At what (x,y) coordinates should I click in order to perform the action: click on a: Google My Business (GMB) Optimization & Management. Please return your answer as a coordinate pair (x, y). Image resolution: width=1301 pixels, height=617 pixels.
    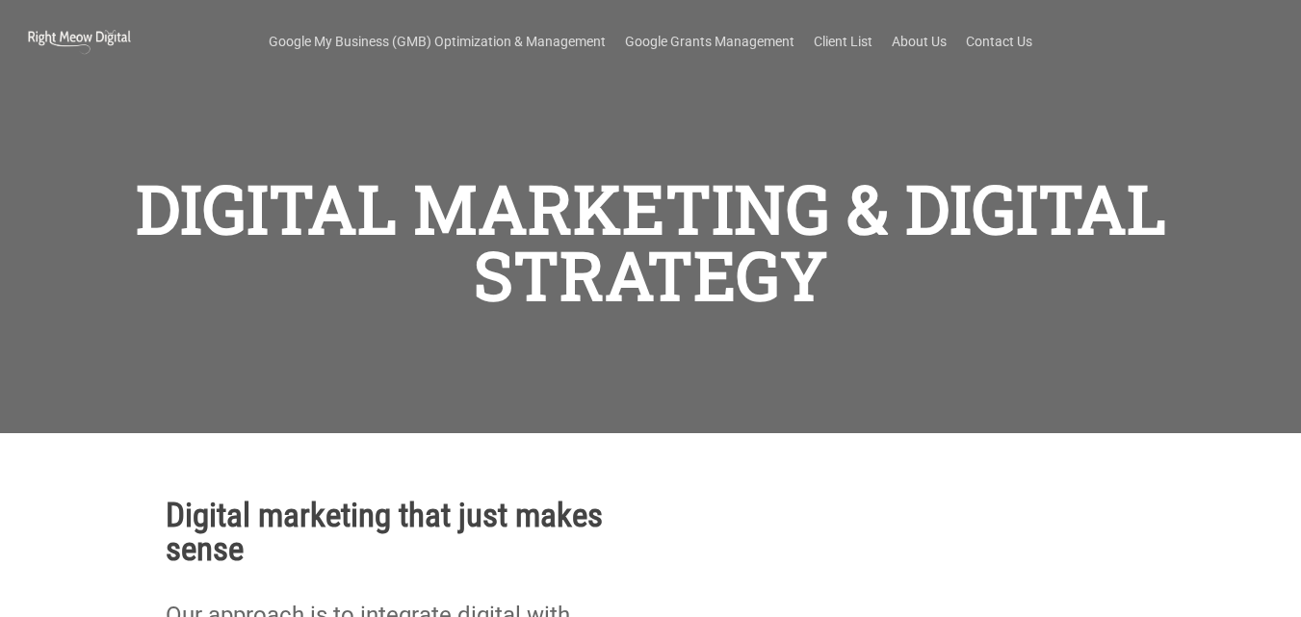
    Looking at the image, I should click on (437, 41).